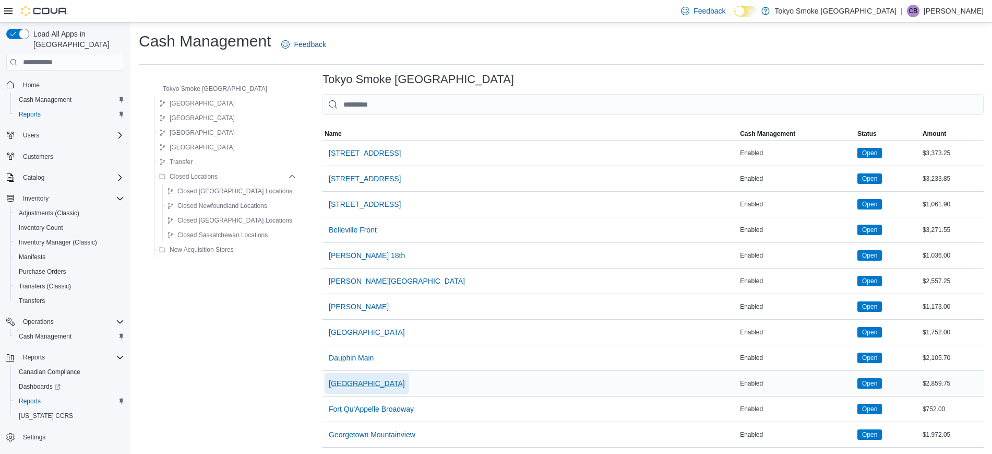 The height and width of the screenshot is (454, 992). I want to click on a: Reports, so click(30, 114).